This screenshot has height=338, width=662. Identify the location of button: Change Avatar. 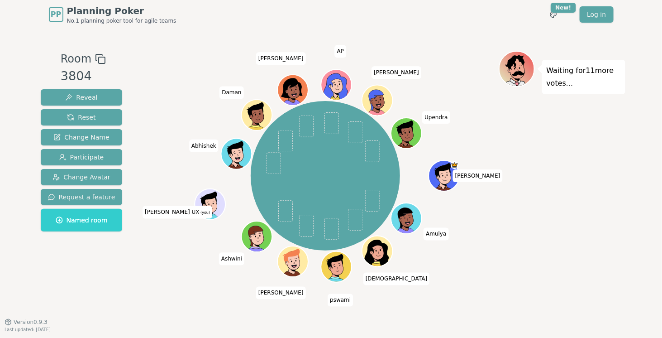
(81, 177).